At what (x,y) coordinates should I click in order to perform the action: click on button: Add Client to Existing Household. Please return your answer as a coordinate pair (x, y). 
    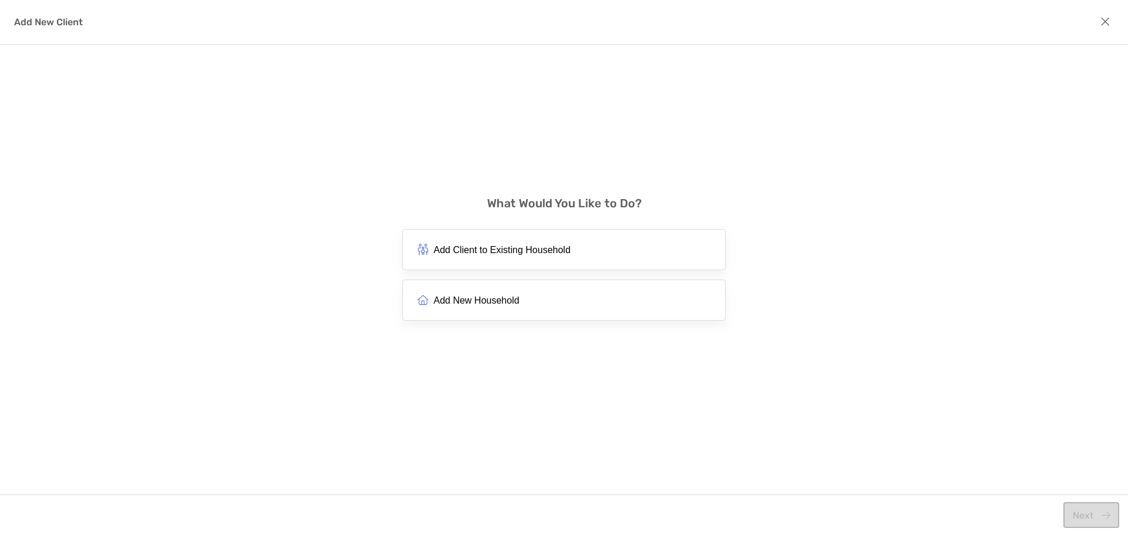
    Looking at the image, I should click on (564, 250).